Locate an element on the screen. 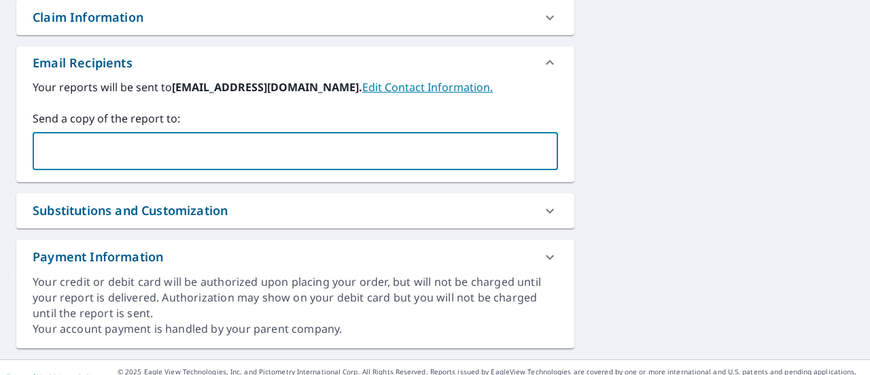 This screenshot has height=375, width=870. div: Your credit or debit card will be authorized upon placing your order, but will not be charged unt... is located at coordinates (295, 297).